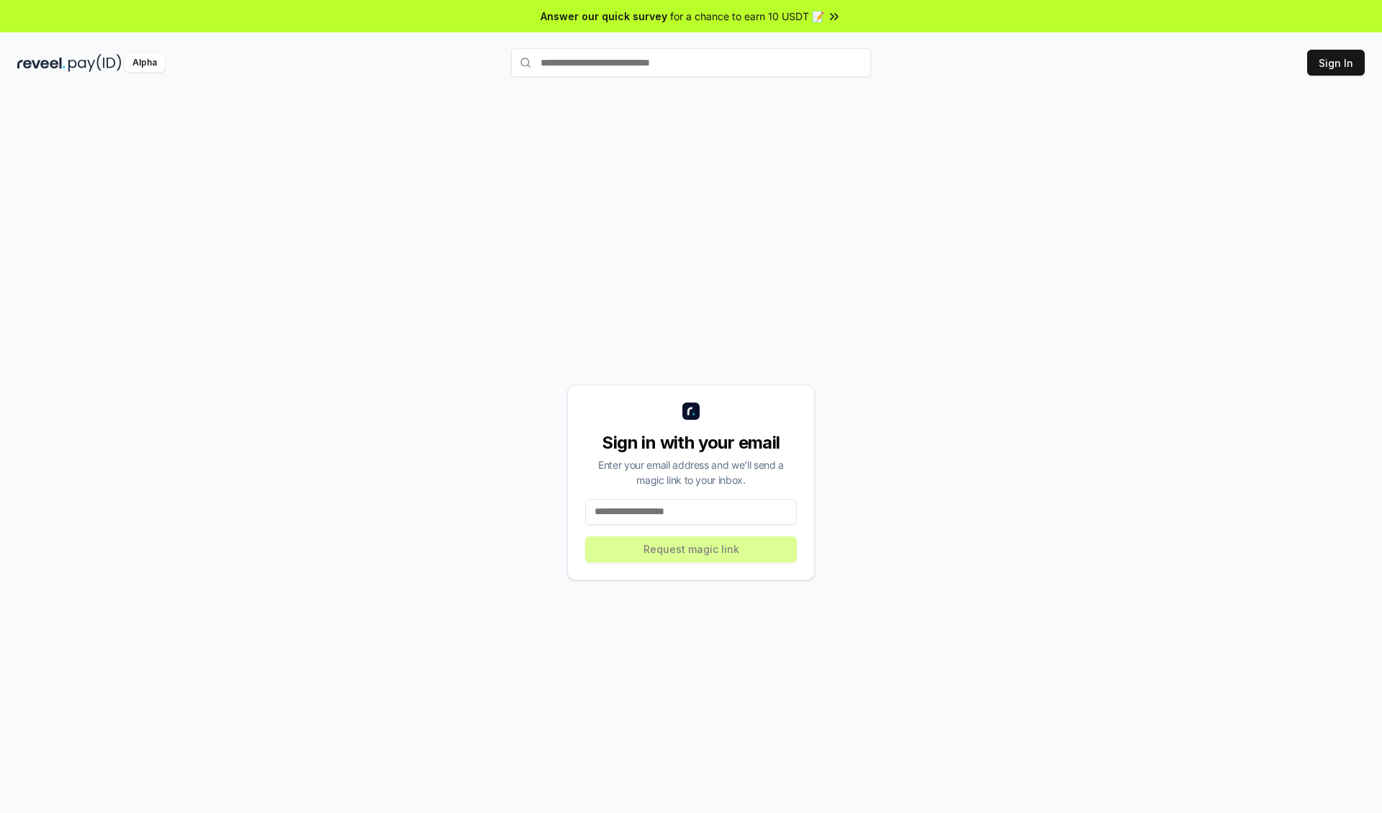 This screenshot has height=813, width=1382. What do you see at coordinates (691, 472) in the screenshot?
I see `div: Enter your email address and we’ll send a magic link to your inbox.` at bounding box center [691, 472].